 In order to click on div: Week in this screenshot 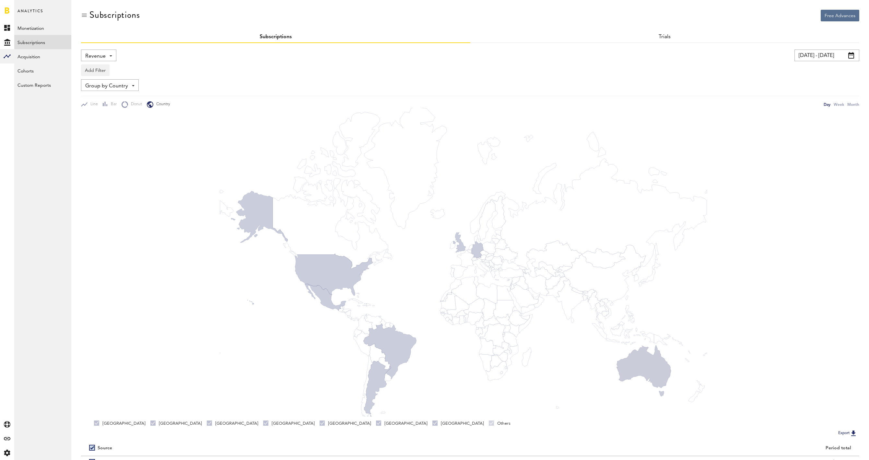, I will do `click(838, 104)`.